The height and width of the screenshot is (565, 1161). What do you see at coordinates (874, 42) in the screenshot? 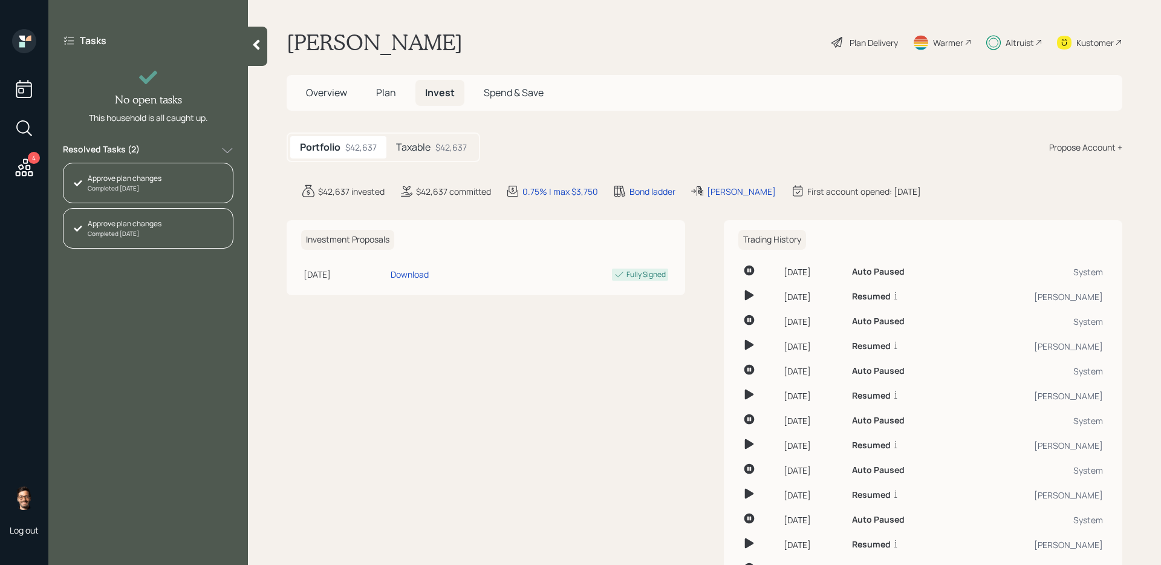
I see `div: Plan Delivery` at bounding box center [874, 42].